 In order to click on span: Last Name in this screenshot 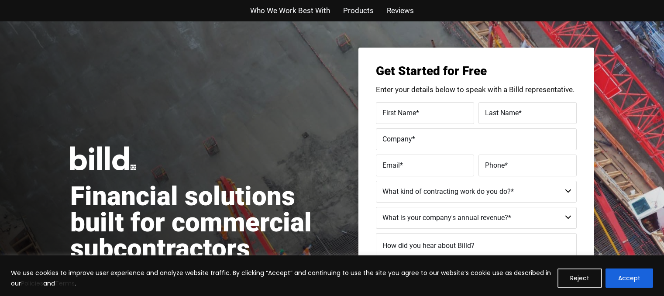, I will do `click(502, 112)`.